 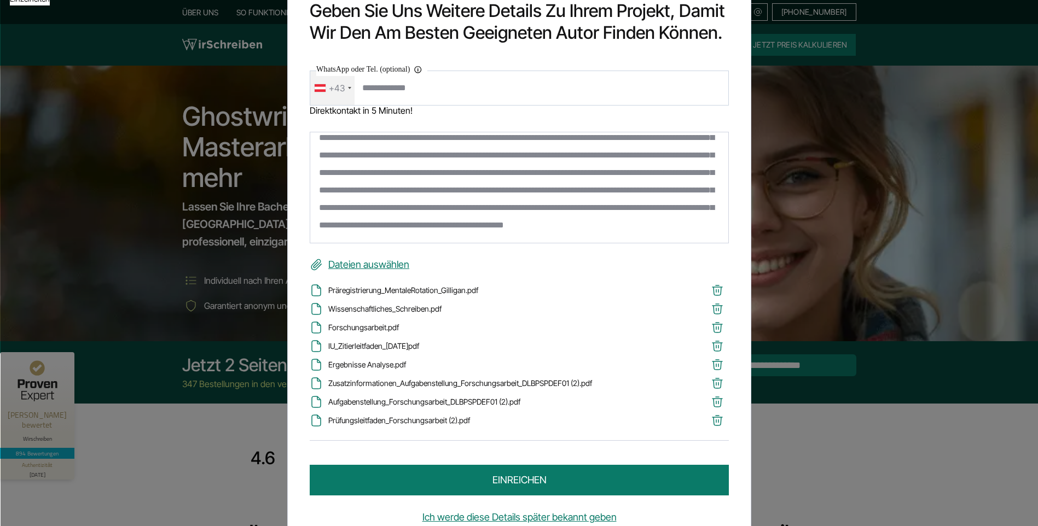 I want to click on div: Direktkontakt in 5 Minuten!, so click(x=519, y=111).